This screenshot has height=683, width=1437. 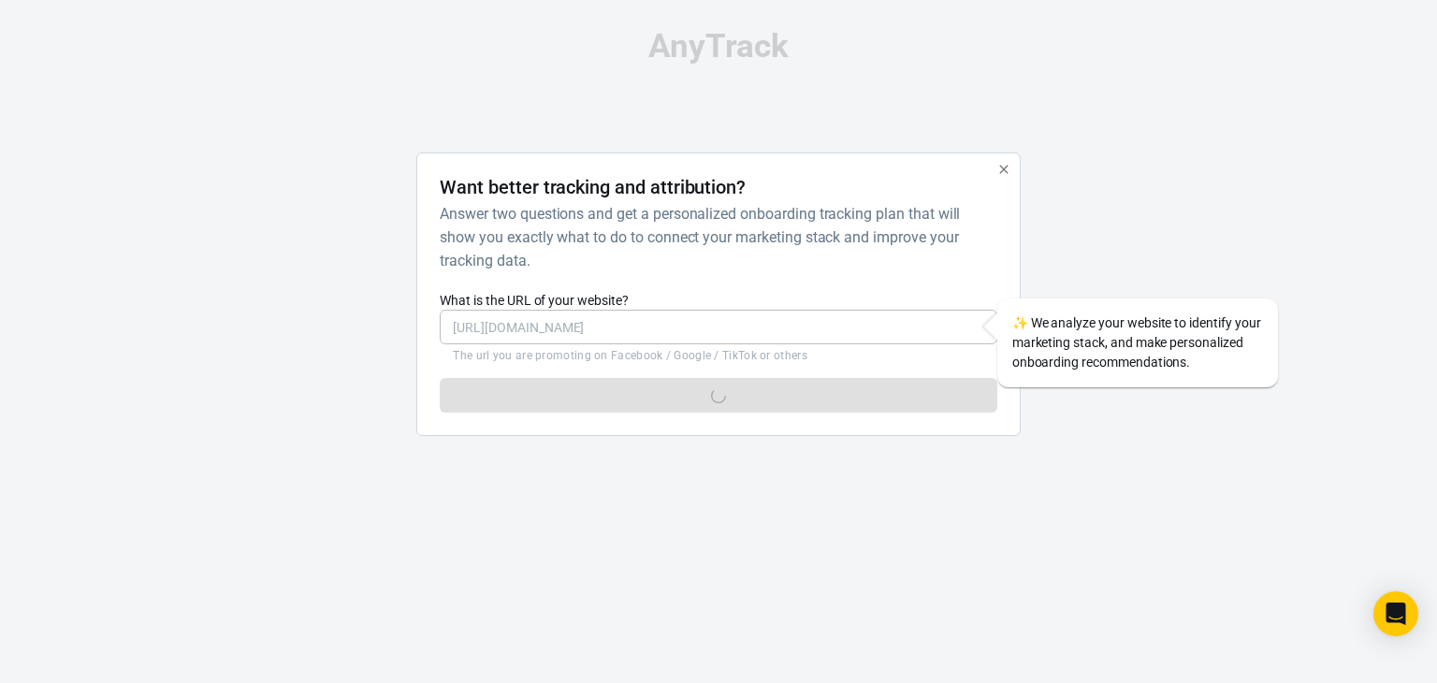 I want to click on div: AnyTrack, so click(x=719, y=46).